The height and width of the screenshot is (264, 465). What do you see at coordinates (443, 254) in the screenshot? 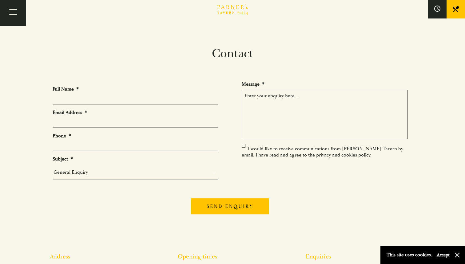
I see `button: Accept` at bounding box center [443, 254].